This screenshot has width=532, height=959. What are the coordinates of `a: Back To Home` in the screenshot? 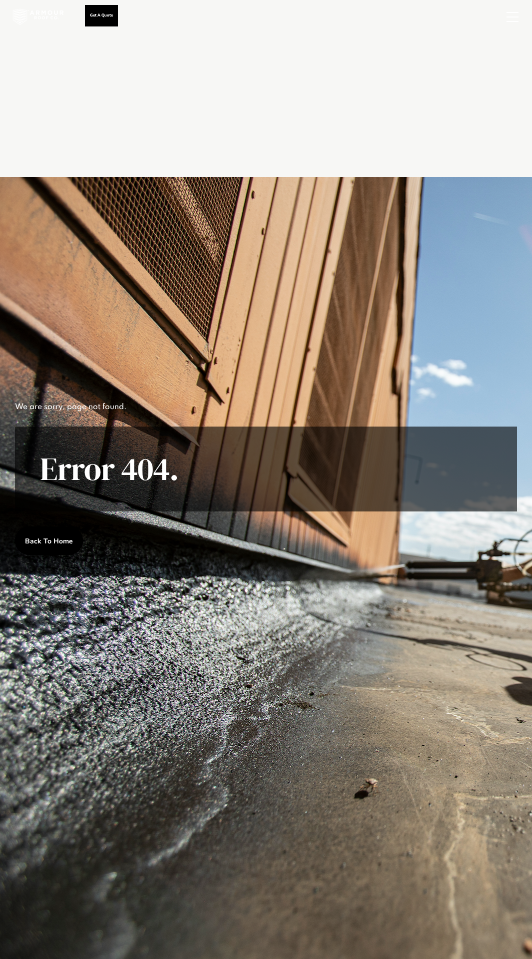 It's located at (49, 541).